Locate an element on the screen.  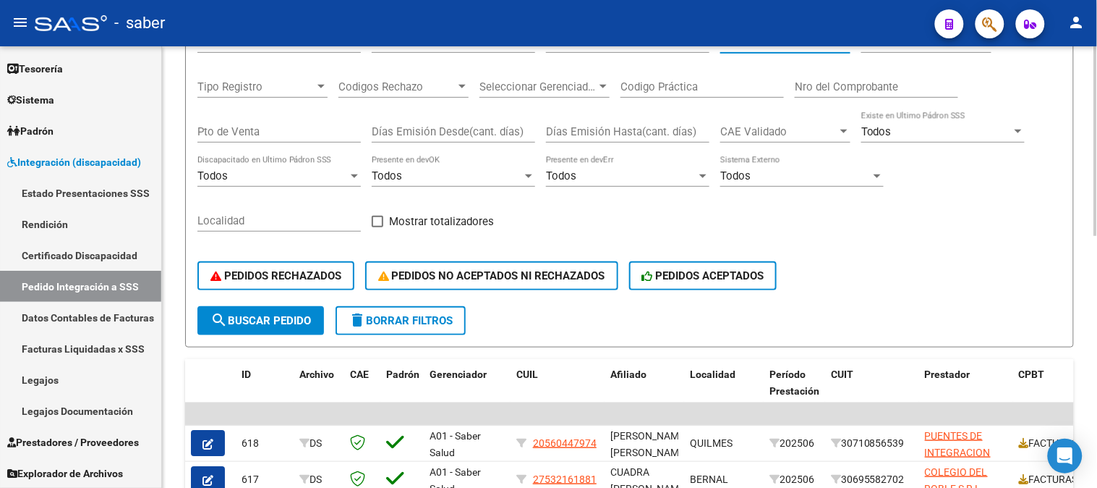
span: Buscar Pedido is located at coordinates (260, 320).